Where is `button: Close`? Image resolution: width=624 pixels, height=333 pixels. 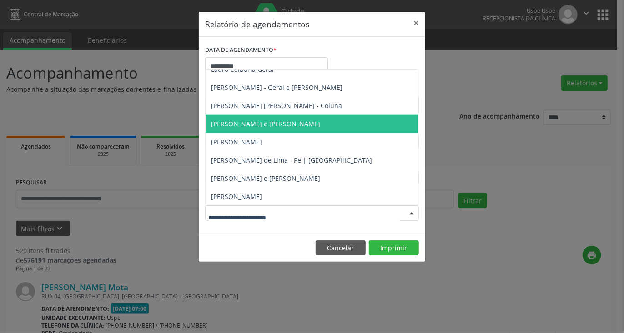
button: Close is located at coordinates (416, 23).